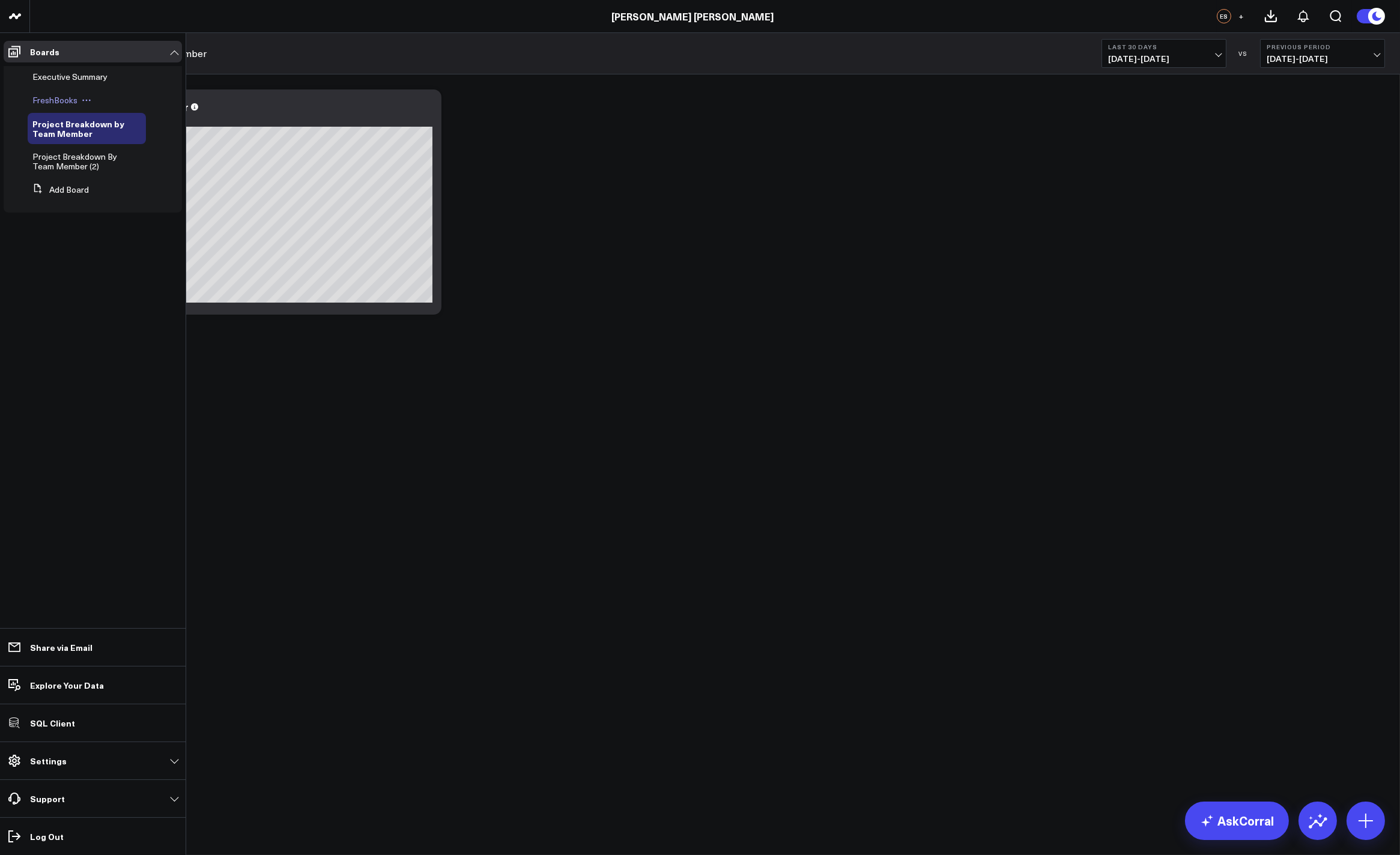  Describe the element at coordinates (47, 799) in the screenshot. I see `p: Support` at that location.